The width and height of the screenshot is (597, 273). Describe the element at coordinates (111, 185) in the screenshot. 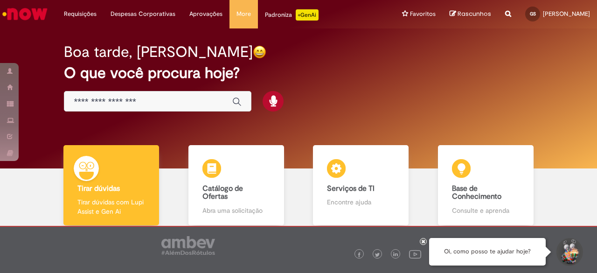

I see `a: Tirar dúvidas Tirar dúvidas com Lupi Assist e Gen Ai` at that location.